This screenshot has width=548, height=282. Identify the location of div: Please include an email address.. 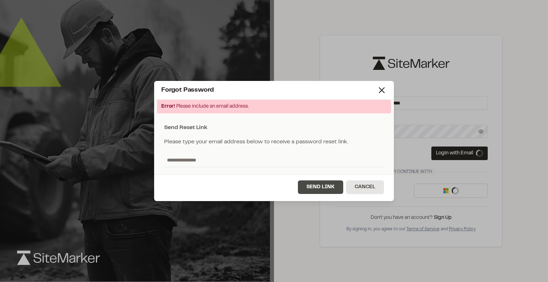
(274, 107).